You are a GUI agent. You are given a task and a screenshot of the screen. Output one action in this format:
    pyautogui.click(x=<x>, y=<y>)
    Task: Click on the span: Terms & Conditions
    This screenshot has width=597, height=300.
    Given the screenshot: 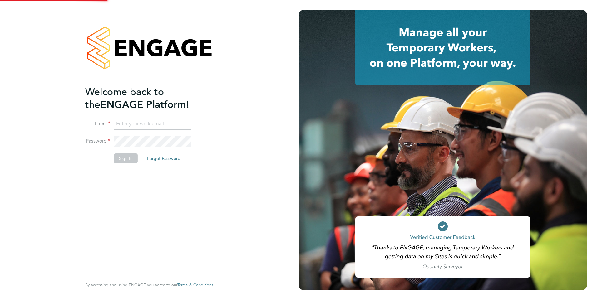 What is the action you would take?
    pyautogui.click(x=195, y=285)
    